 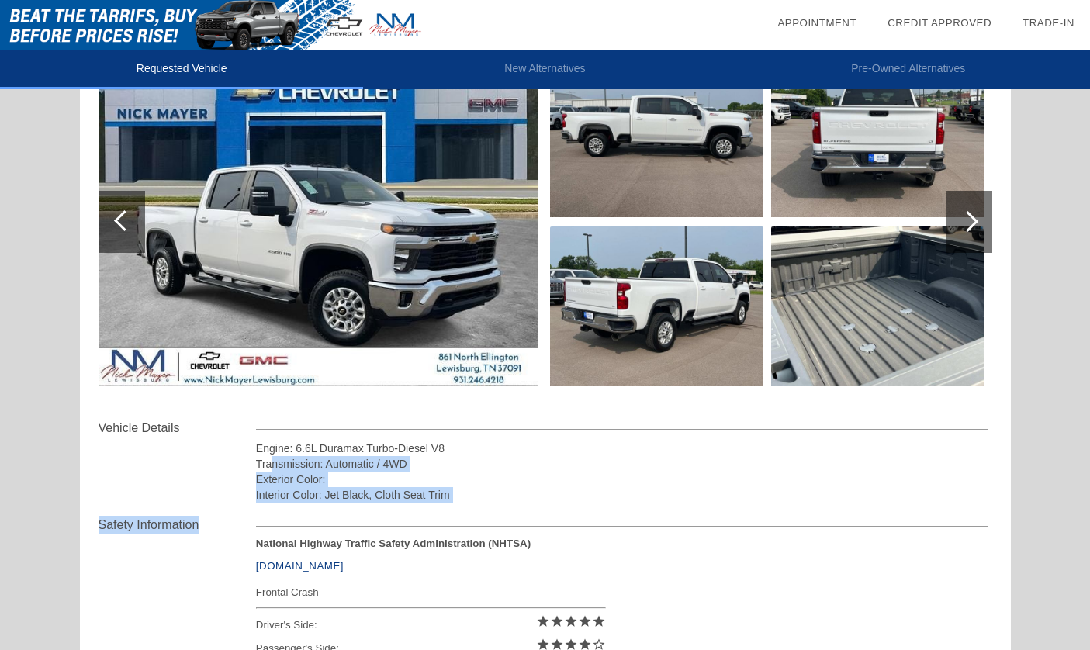 What do you see at coordinates (622, 464) in the screenshot?
I see `div: Transmission: Automatic / 4WD` at bounding box center [622, 464].